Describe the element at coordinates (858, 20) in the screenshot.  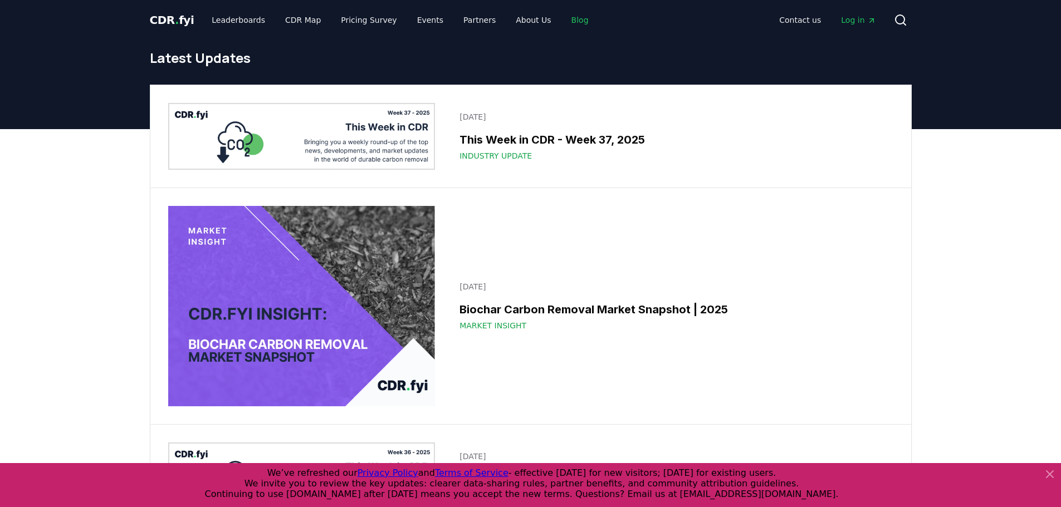
I see `a: Log in` at that location.